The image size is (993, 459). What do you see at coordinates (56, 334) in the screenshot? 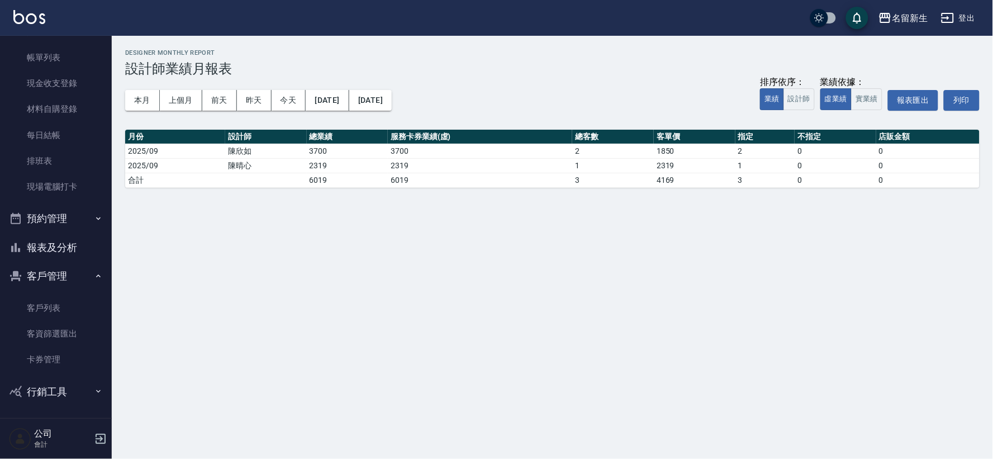
I see `a: 客資篩選匯出` at bounding box center [56, 334].